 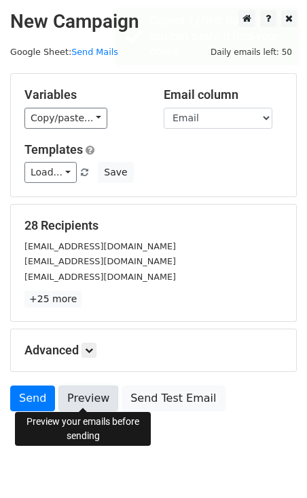 I want to click on a: Templates, so click(x=54, y=149).